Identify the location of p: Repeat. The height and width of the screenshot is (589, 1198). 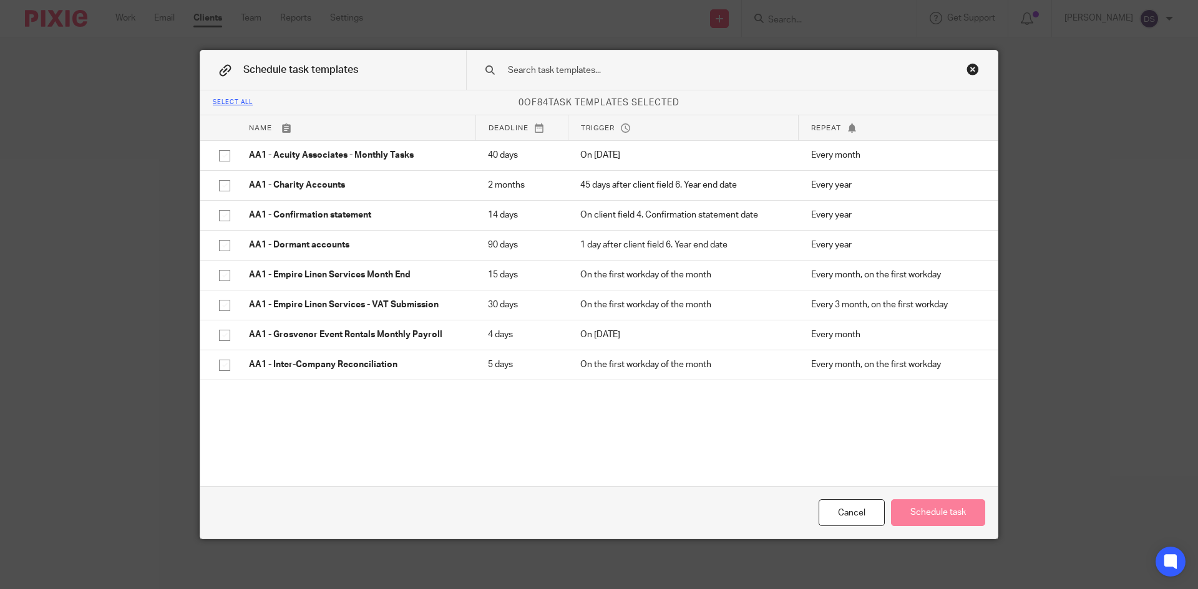
(894, 128).